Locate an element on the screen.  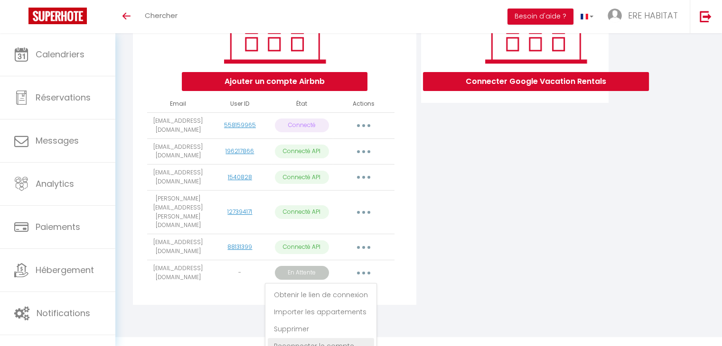
th: Email is located at coordinates (178, 104).